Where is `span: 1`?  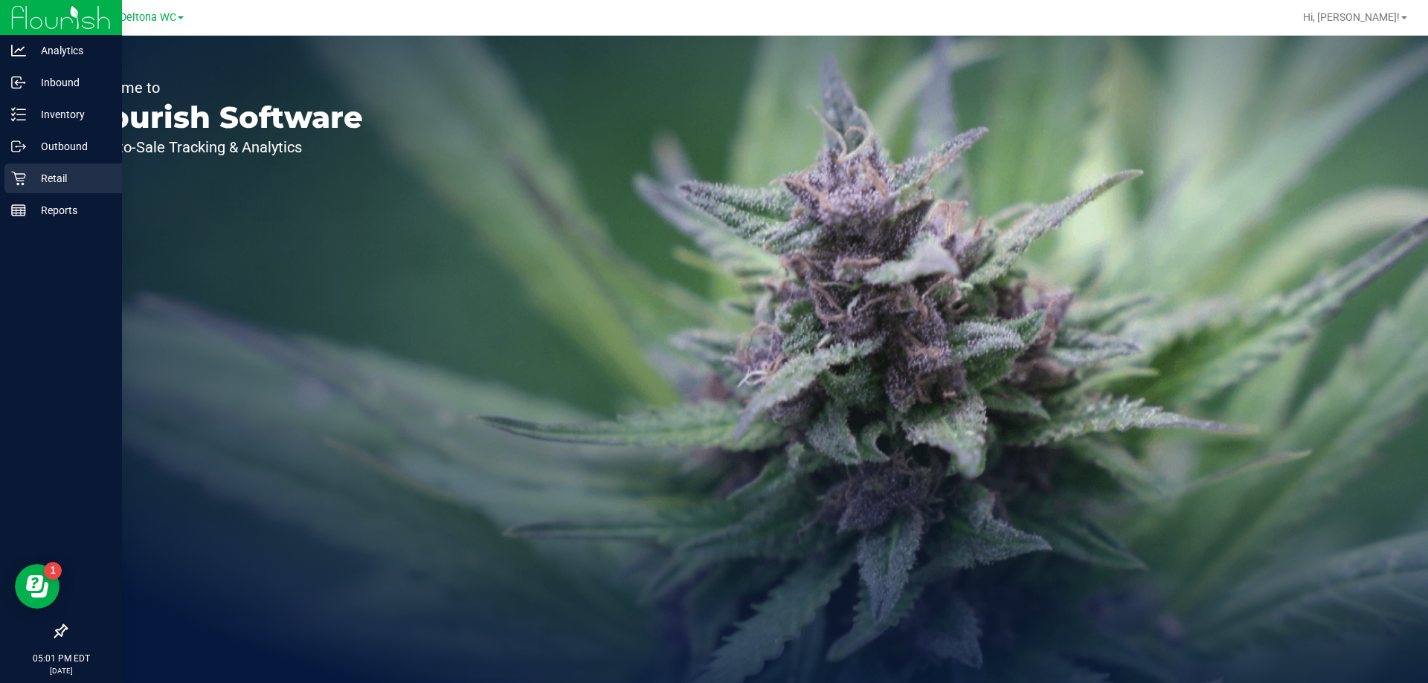 span: 1 is located at coordinates (9, 8).